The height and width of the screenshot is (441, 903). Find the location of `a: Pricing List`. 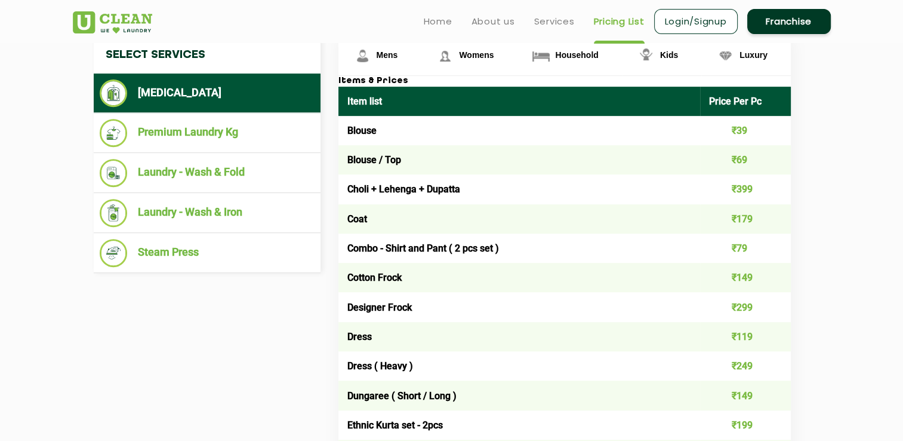

a: Pricing List is located at coordinates (619, 21).